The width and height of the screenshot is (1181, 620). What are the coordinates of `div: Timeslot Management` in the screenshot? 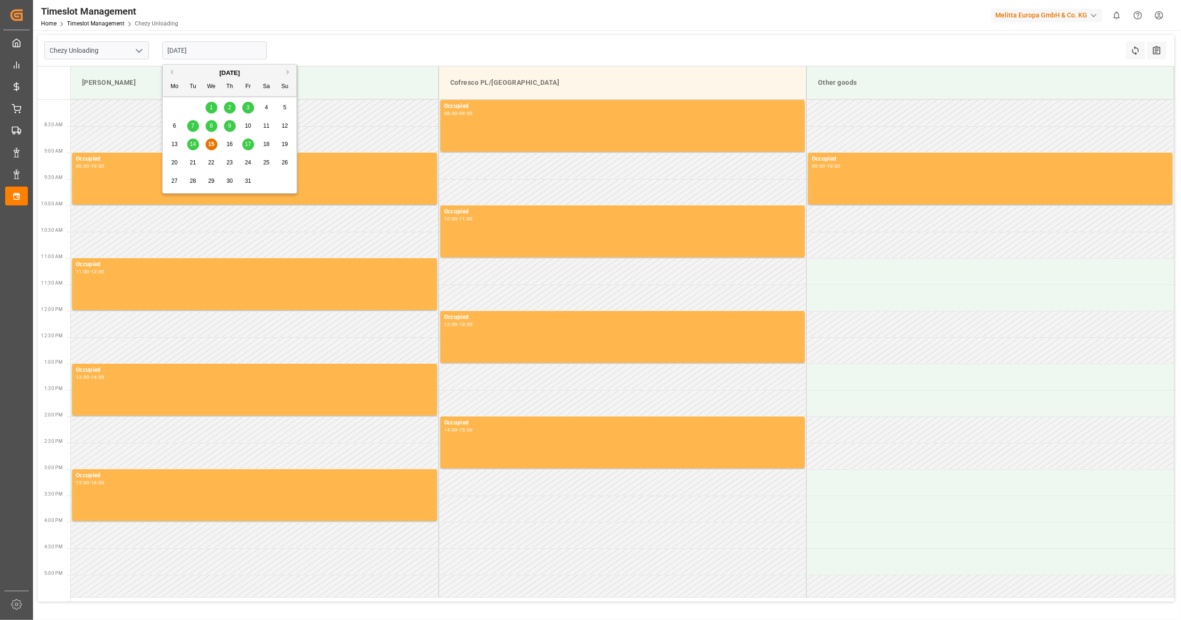 It's located at (109, 11).